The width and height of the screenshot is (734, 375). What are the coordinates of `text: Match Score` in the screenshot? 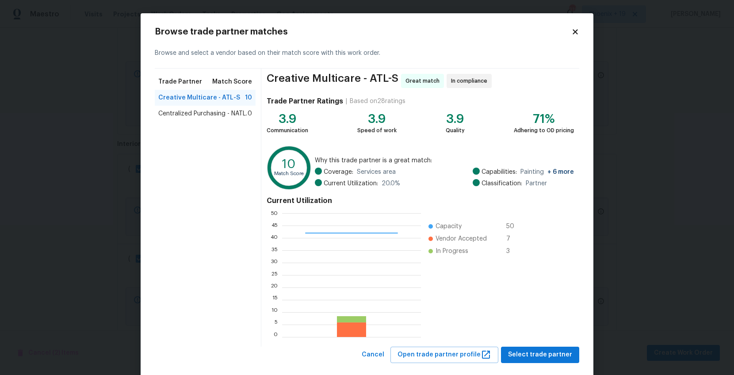 It's located at (289, 173).